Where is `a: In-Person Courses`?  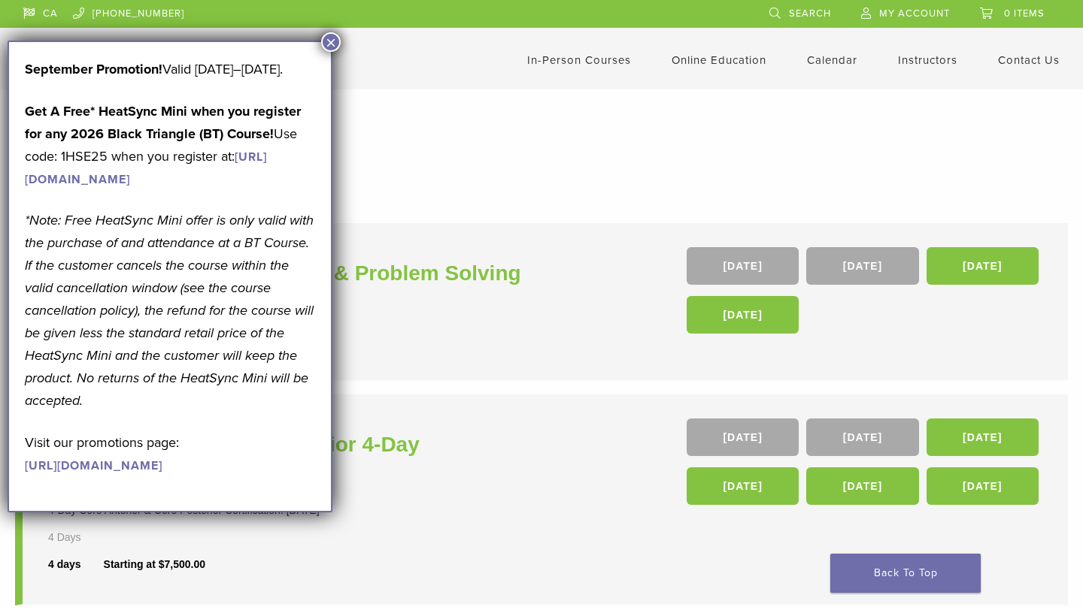 a: In-Person Courses is located at coordinates (579, 60).